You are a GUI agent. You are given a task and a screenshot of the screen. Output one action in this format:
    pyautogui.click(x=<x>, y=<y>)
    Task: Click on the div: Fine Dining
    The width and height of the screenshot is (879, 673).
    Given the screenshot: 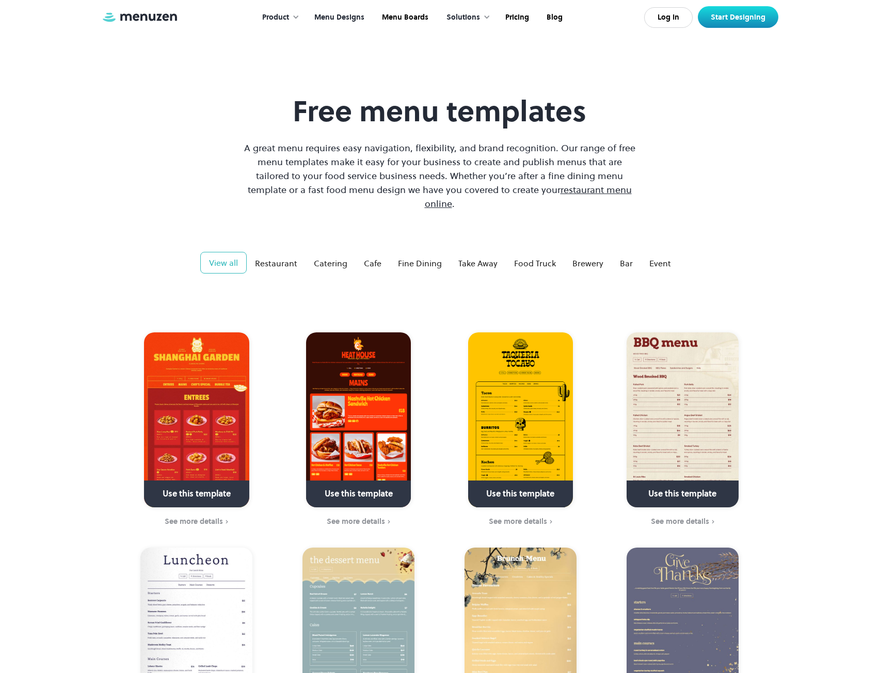 What is the action you would take?
    pyautogui.click(x=420, y=263)
    